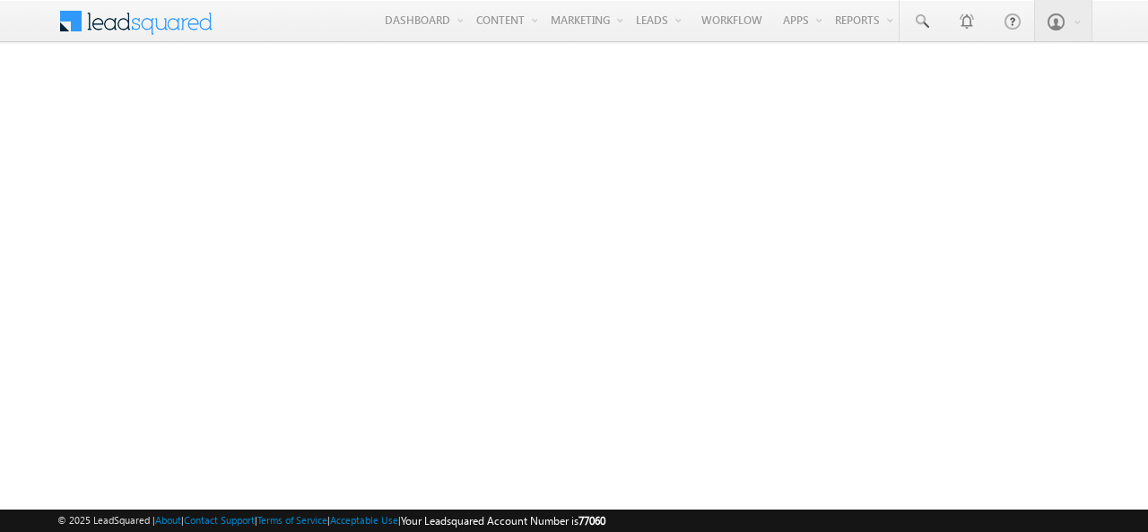 The width and height of the screenshot is (1148, 532). Describe the element at coordinates (364, 519) in the screenshot. I see `a: Acceptable Use` at that location.